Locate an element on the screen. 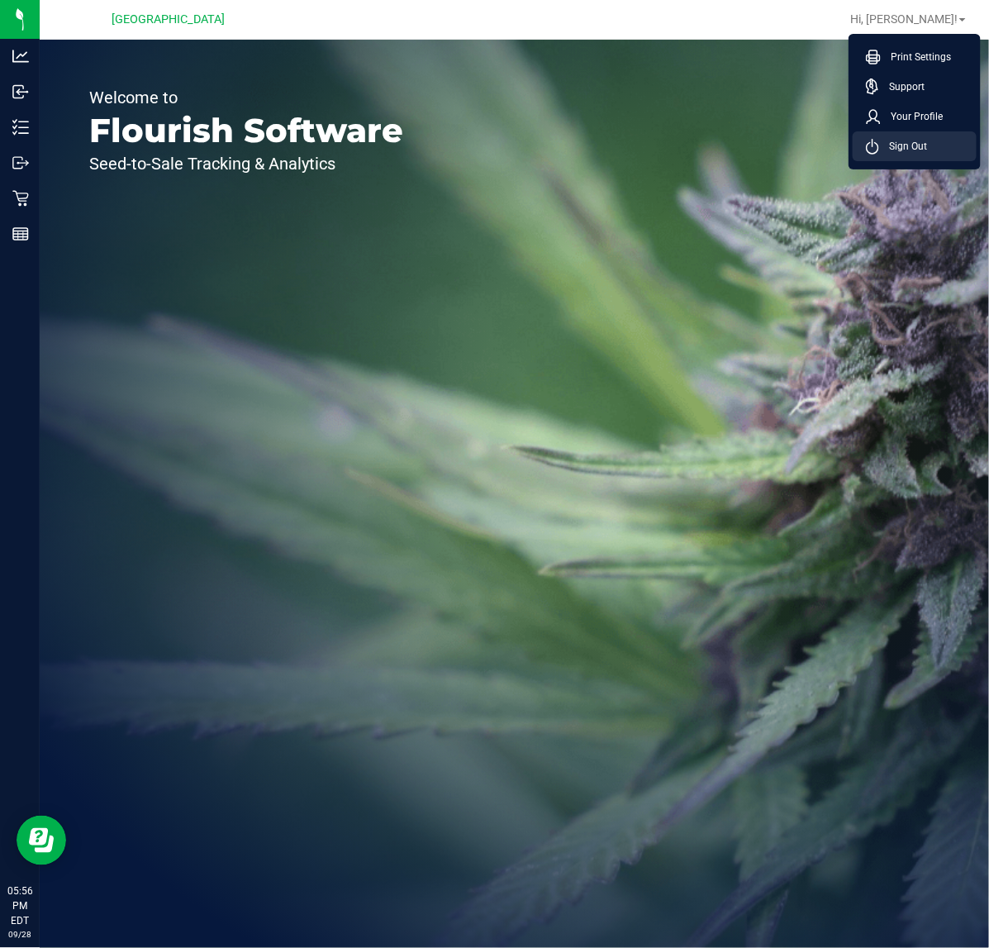 Image resolution: width=989 pixels, height=948 pixels. inline-svg: Retail is located at coordinates (21, 198).